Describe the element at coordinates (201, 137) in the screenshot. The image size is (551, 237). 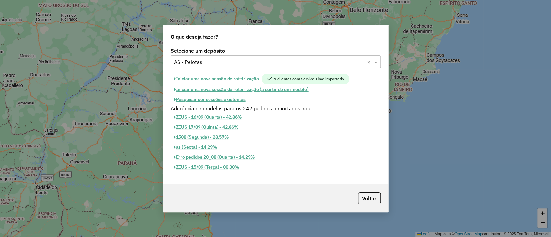
I see `button: 1508 (Segunda) - 28,57%` at that location.